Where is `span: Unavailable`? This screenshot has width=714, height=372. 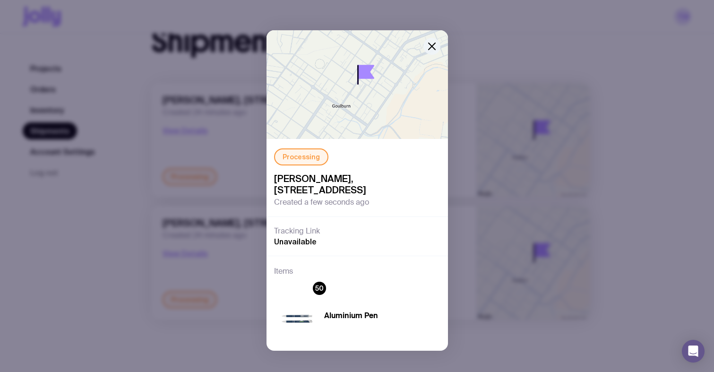
span: Unavailable is located at coordinates (295, 241).